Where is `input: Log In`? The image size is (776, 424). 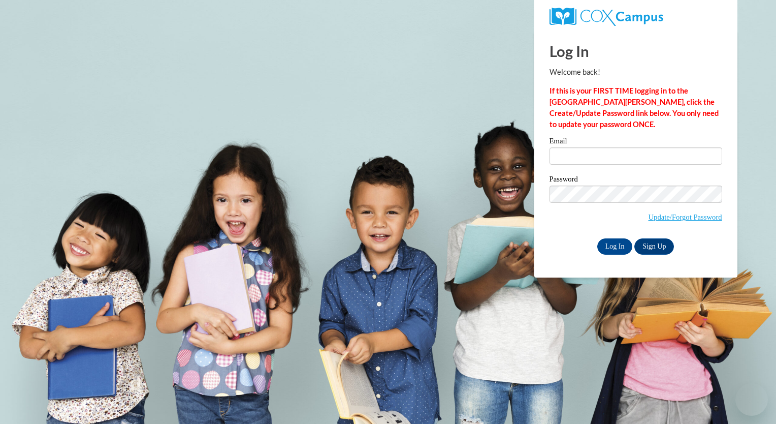
input: Log In is located at coordinates (615, 246).